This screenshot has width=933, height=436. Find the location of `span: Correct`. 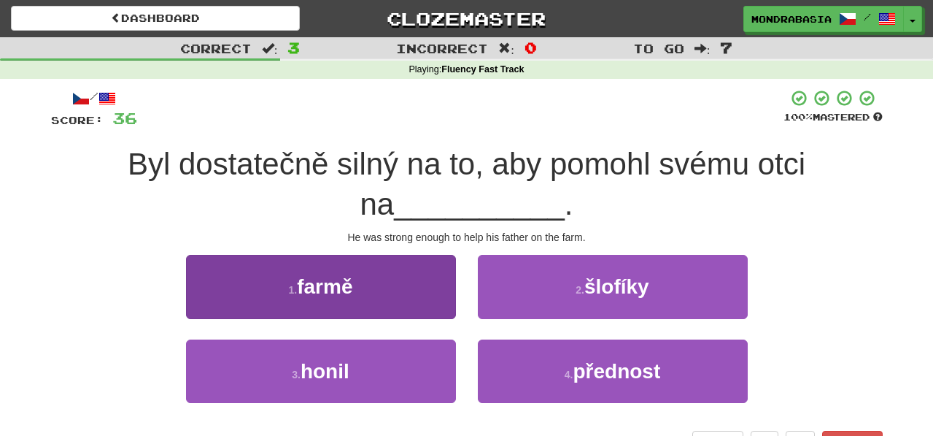

span: Correct is located at coordinates (216, 48).